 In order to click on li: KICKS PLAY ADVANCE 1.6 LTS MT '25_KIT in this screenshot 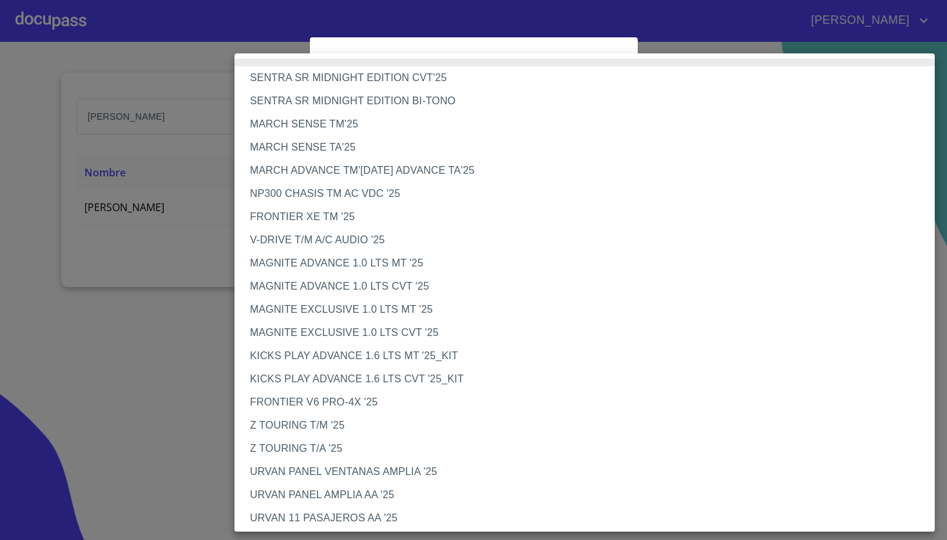, I will do `click(584, 356)`.